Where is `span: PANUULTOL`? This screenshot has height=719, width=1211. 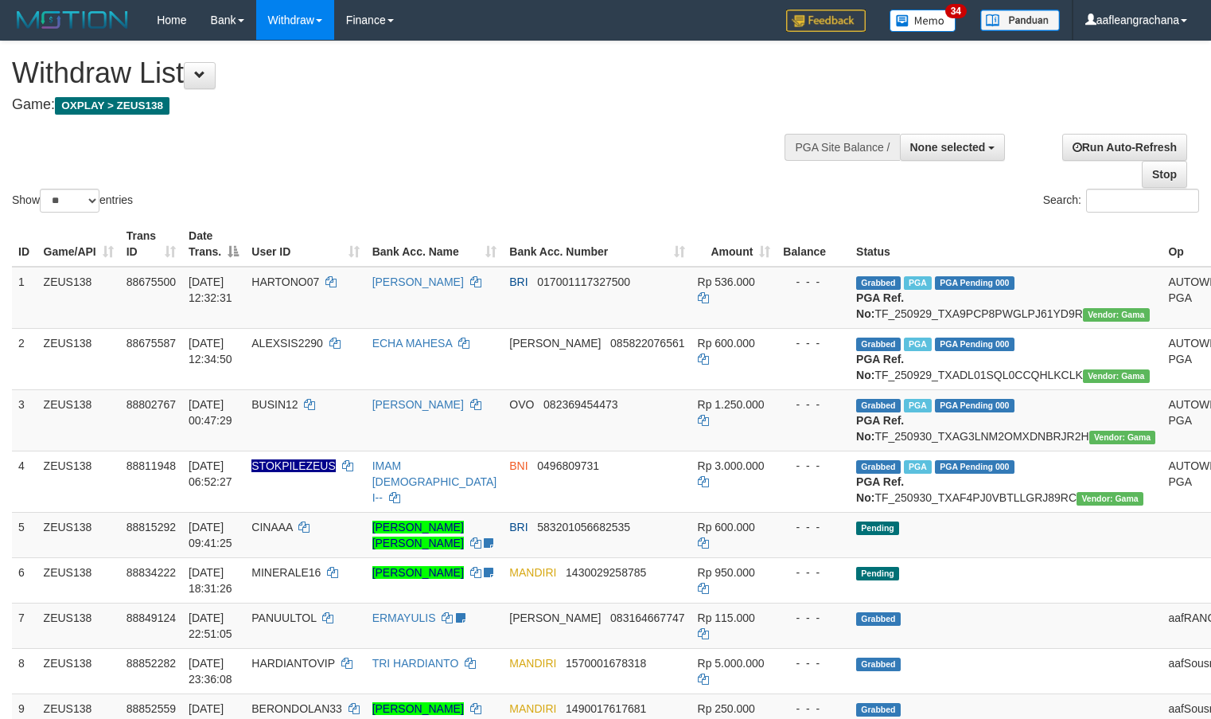 span: PANUULTOL is located at coordinates (283, 618).